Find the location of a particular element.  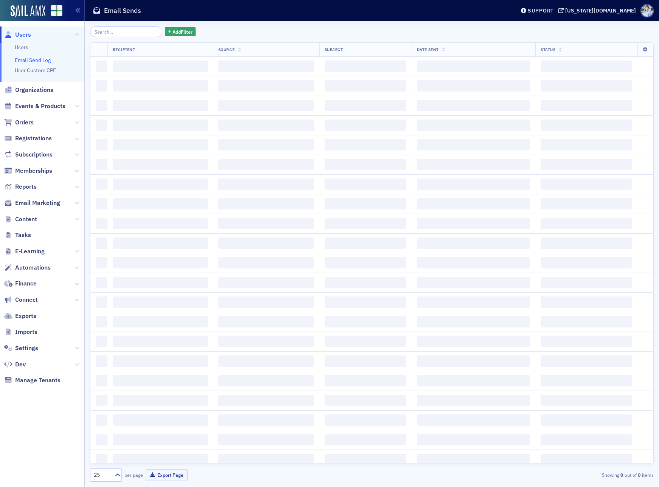

a: Finance is located at coordinates (20, 284).